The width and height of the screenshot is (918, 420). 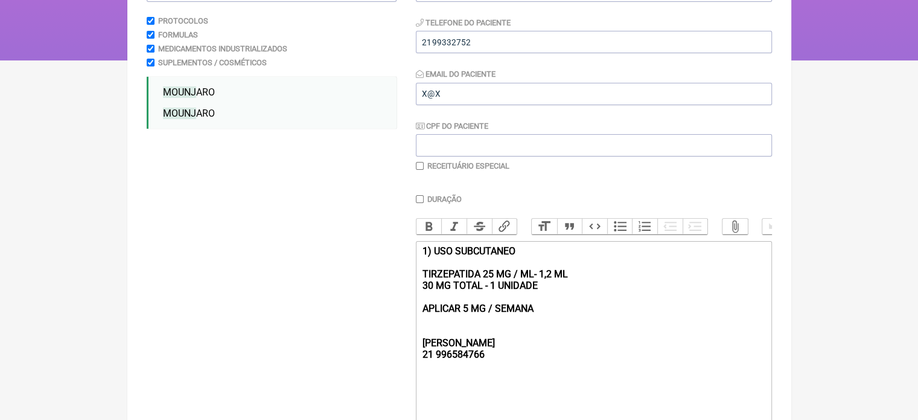 I want to click on button: Numbers, so click(x=645, y=226).